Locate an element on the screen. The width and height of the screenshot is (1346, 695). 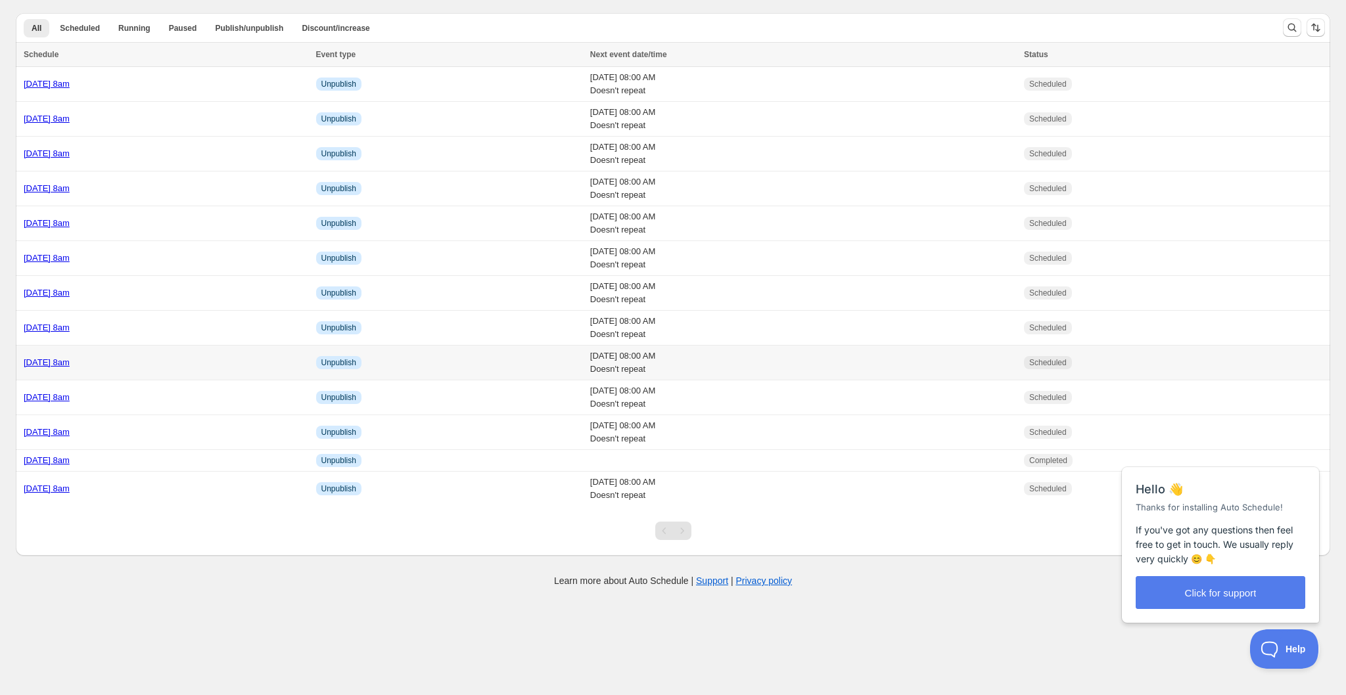
a: Privacy policy is located at coordinates (764, 581).